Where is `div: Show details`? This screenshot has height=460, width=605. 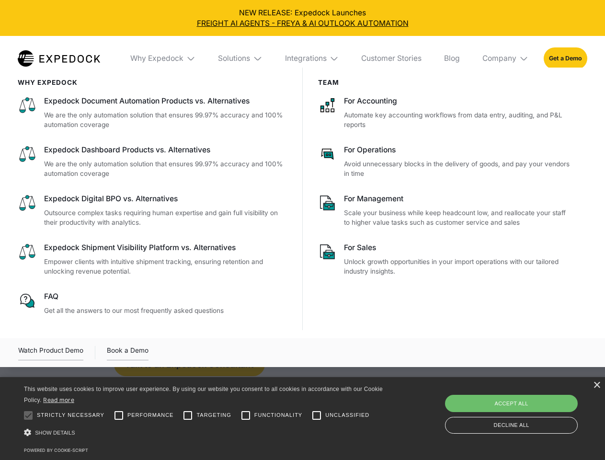 div: Show details is located at coordinates (205, 432).